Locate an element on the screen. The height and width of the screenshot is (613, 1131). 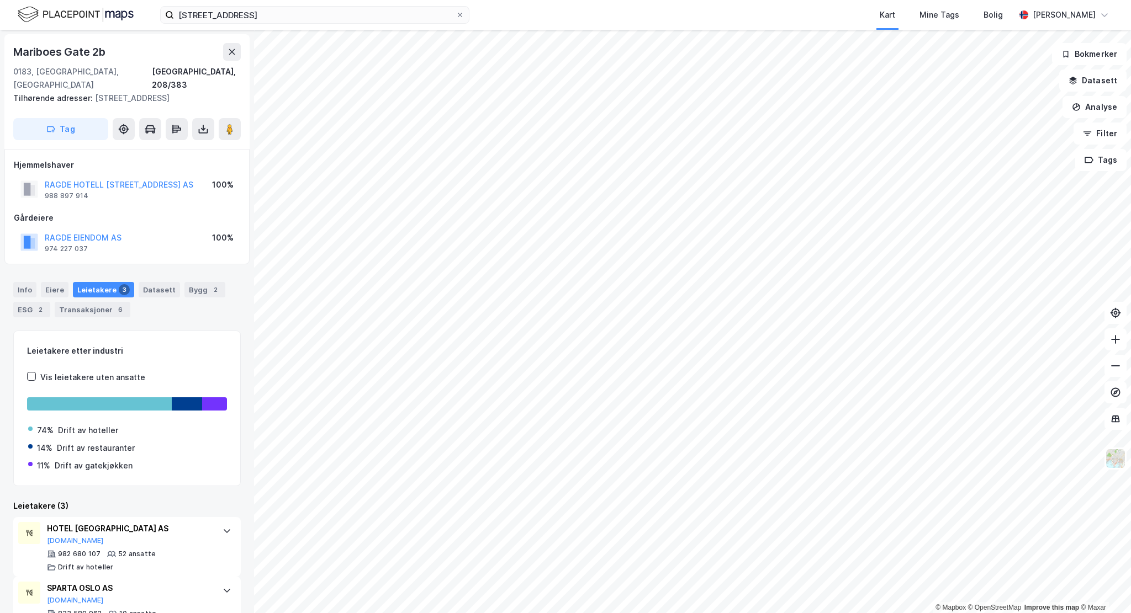
button: Tag is located at coordinates (61, 129).